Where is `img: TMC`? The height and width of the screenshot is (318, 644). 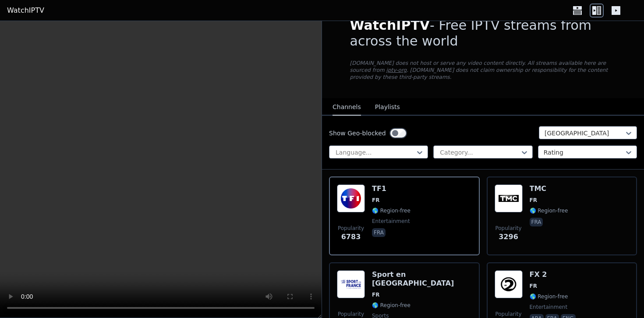 img: TMC is located at coordinates (509, 199).